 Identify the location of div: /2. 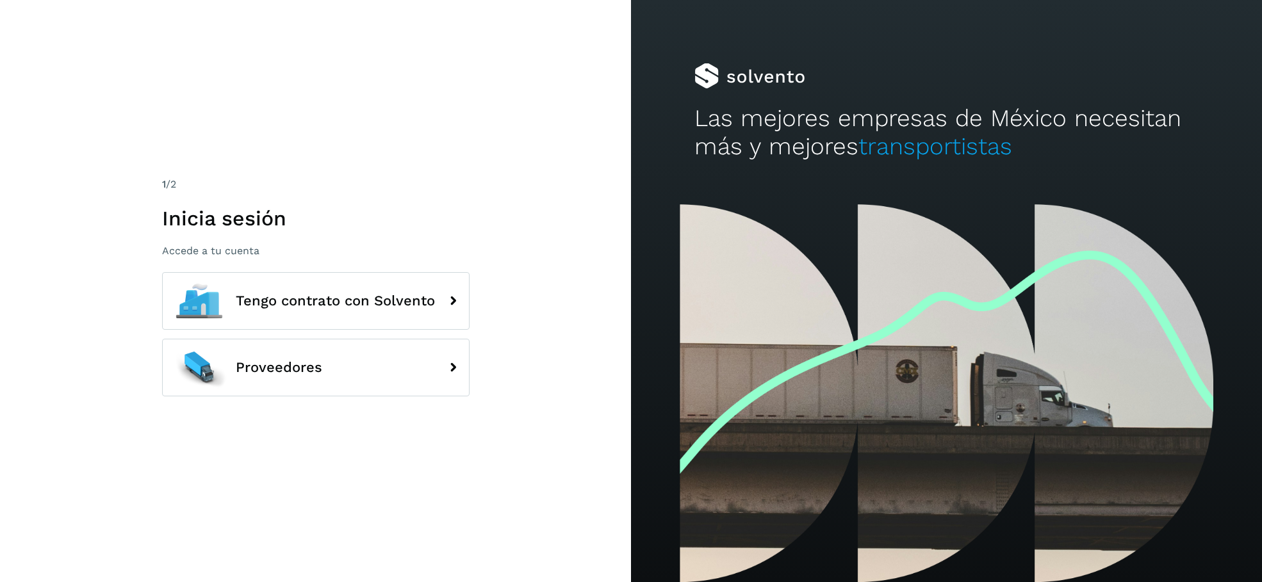
(316, 185).